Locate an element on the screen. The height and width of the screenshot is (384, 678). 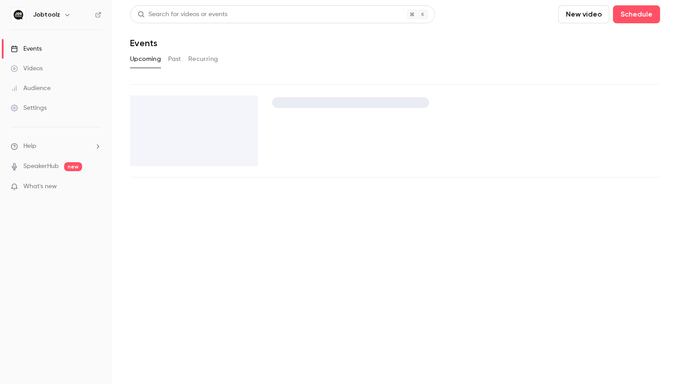
button: Recurring is located at coordinates (203, 59).